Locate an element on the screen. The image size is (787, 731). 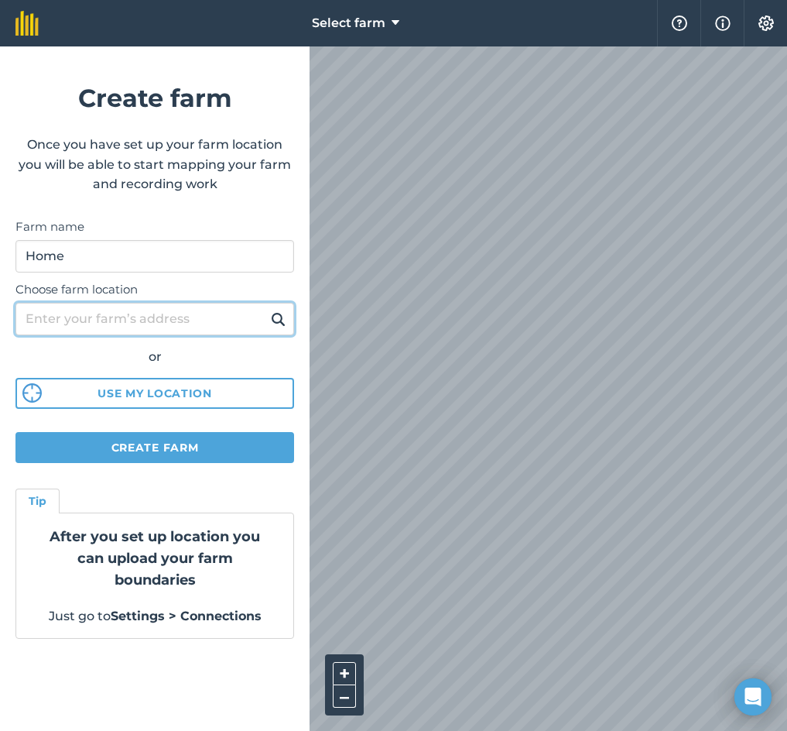
input: Enter your farm’s address is located at coordinates (155, 319).